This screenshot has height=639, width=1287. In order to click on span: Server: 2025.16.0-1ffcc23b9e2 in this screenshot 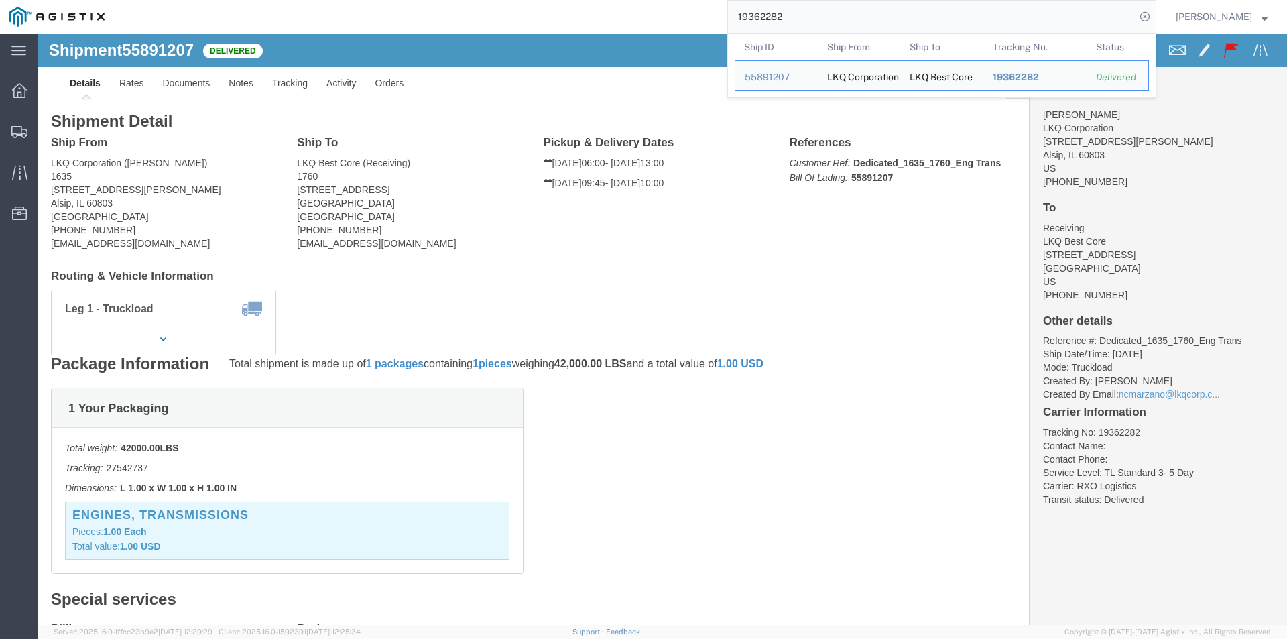, I will do `click(133, 631)`.